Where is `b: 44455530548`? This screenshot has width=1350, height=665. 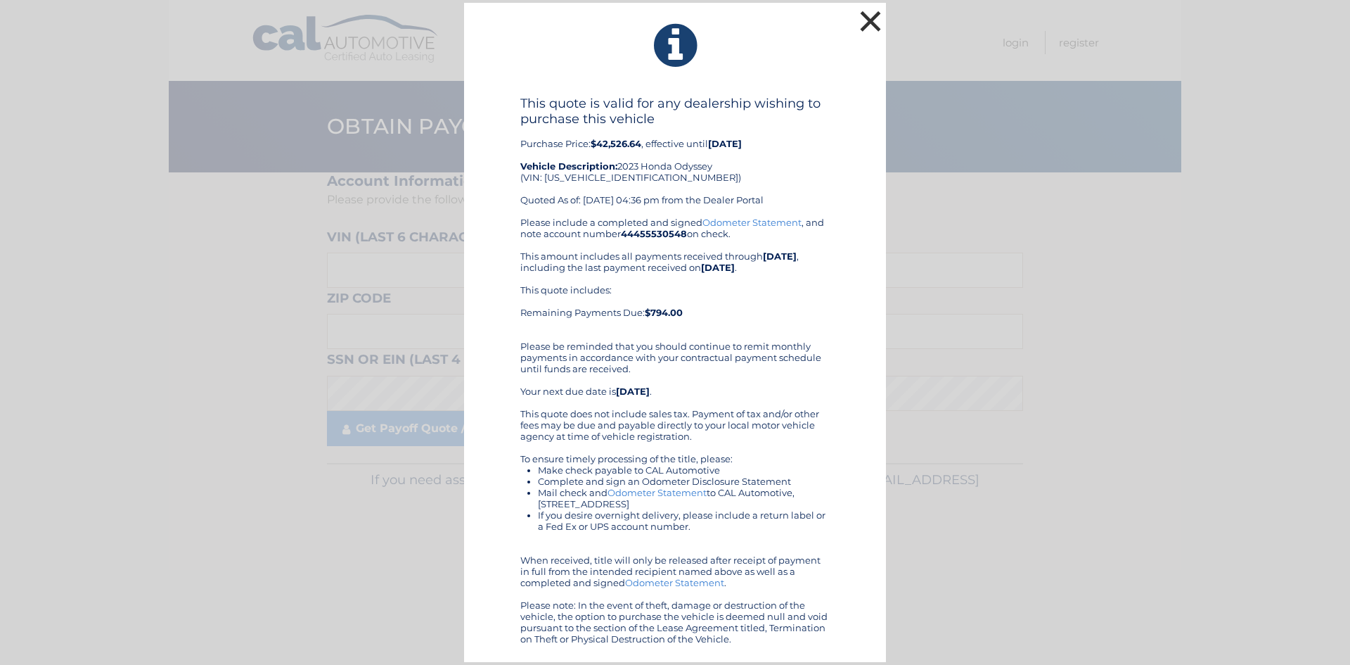 b: 44455530548 is located at coordinates (654, 233).